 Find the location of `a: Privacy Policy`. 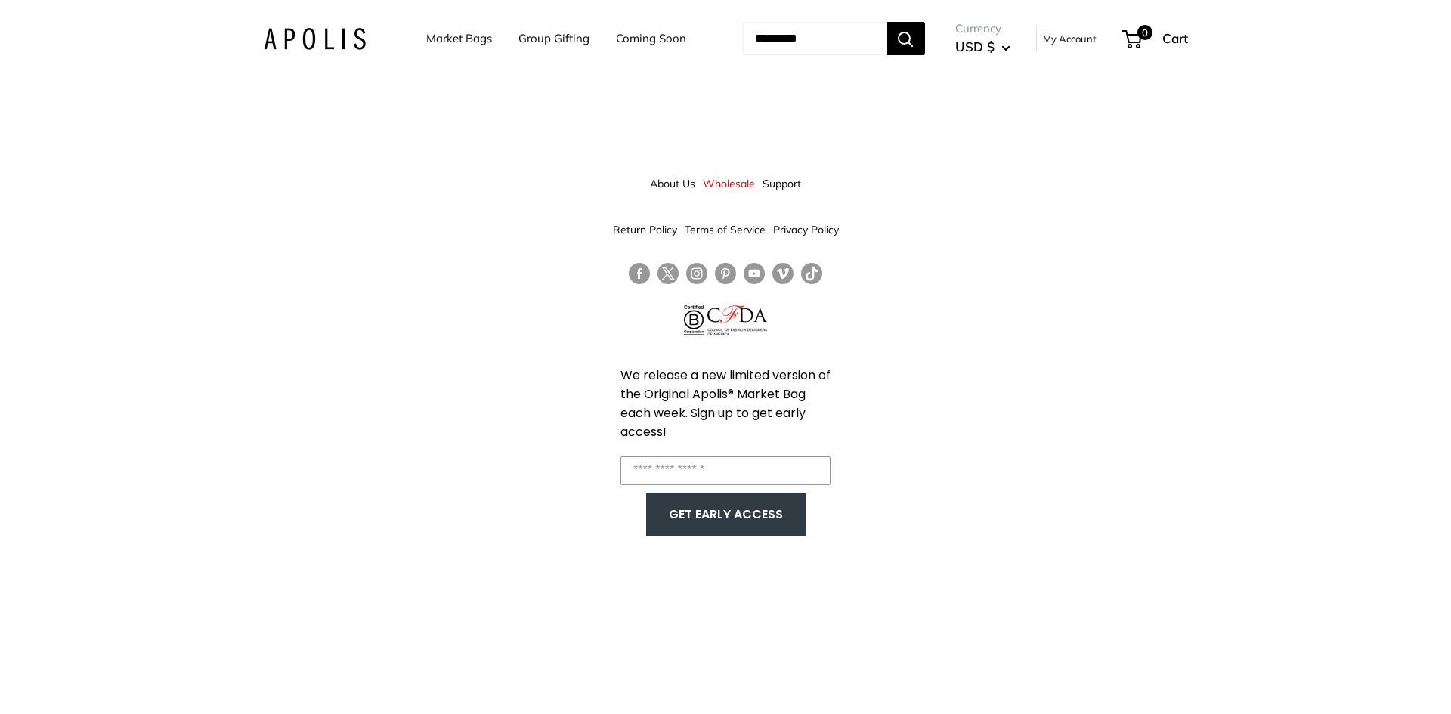

a: Privacy Policy is located at coordinates (805, 230).